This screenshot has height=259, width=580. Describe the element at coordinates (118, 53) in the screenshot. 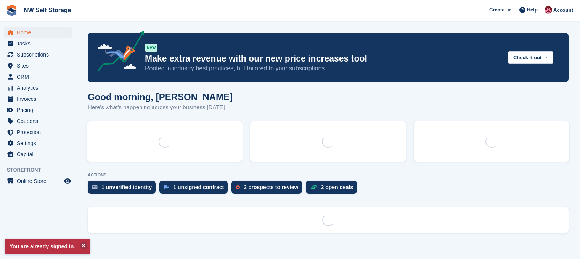

I see `img: price-adjustments-announcement-icon-8257ccfd72463d97f412b2fc003d46551f7dbcb40ab6d574587a9cd5c0d94...` at that location.